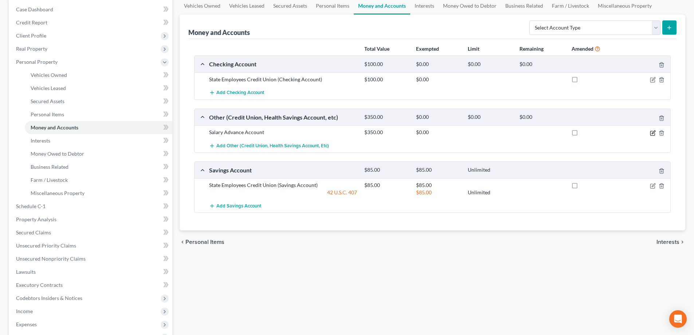 This screenshot has width=694, height=335. Describe the element at coordinates (49, 75) in the screenshot. I see `span: Vehicles Owned` at that location.